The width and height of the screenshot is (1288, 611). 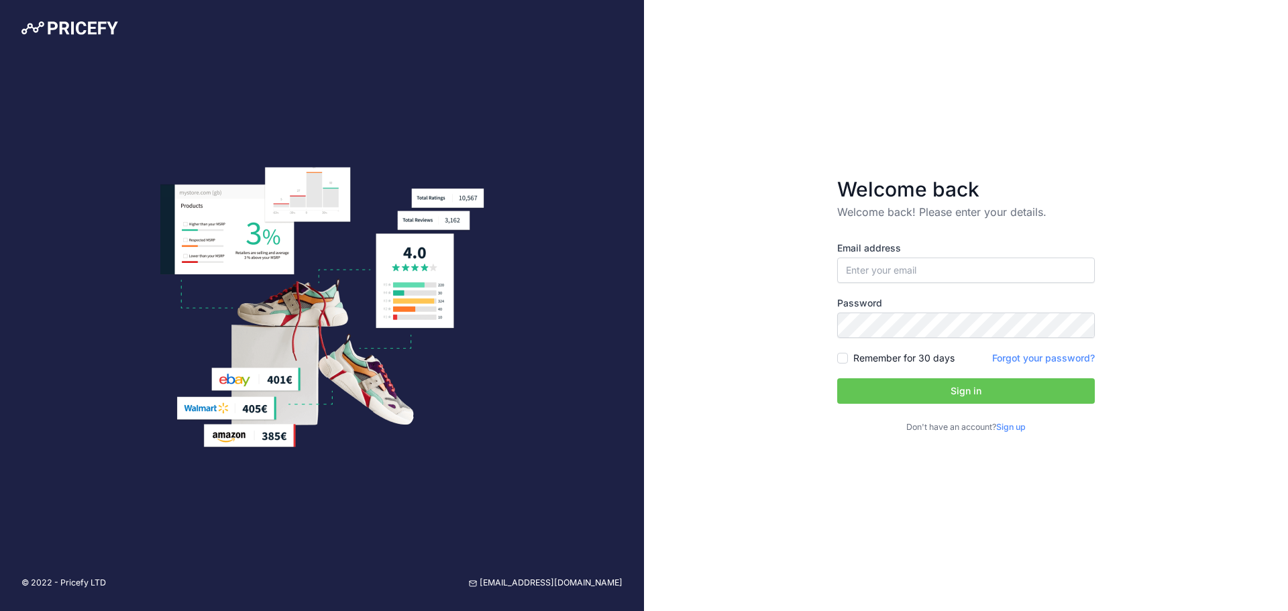 What do you see at coordinates (966, 427) in the screenshot?
I see `p: Don't have an account?` at bounding box center [966, 427].